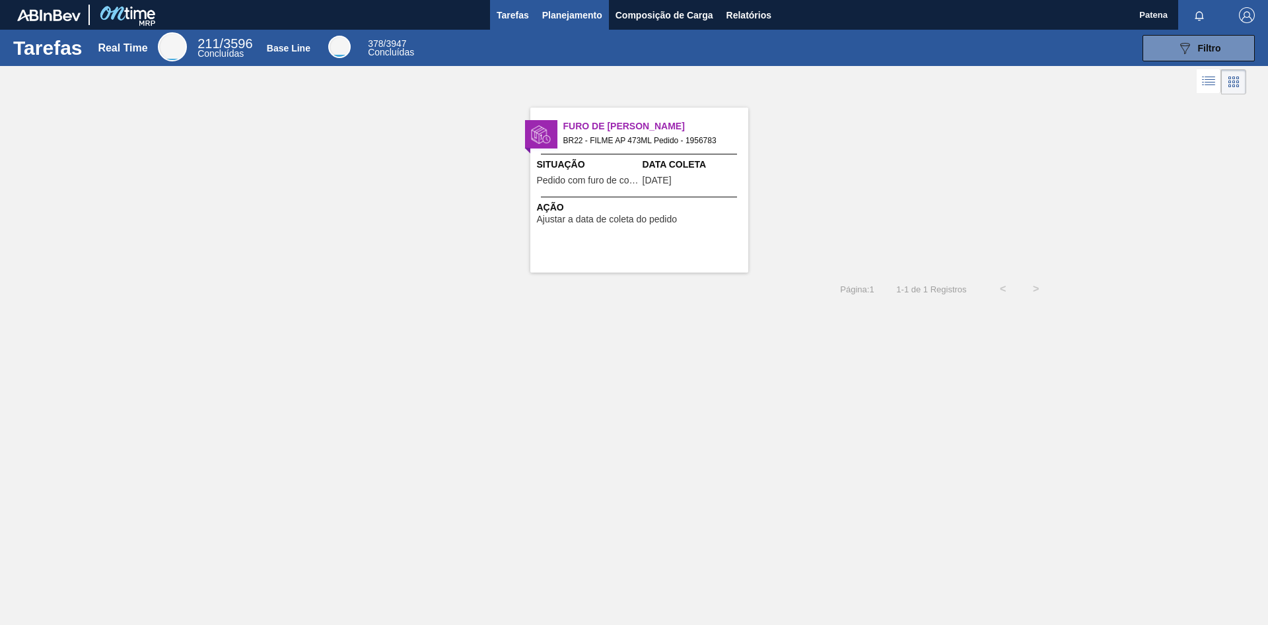 The height and width of the screenshot is (625, 1268). Describe the element at coordinates (541, 135) in the screenshot. I see `img: status` at that location.